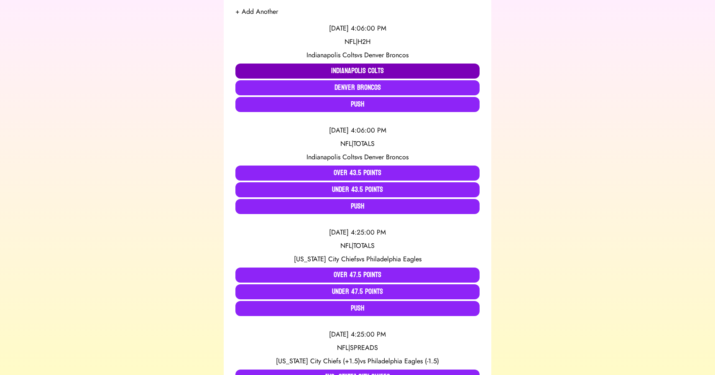 The width and height of the screenshot is (715, 375). Describe the element at coordinates (394, 259) in the screenshot. I see `span: Philadelphia Eagles` at that location.